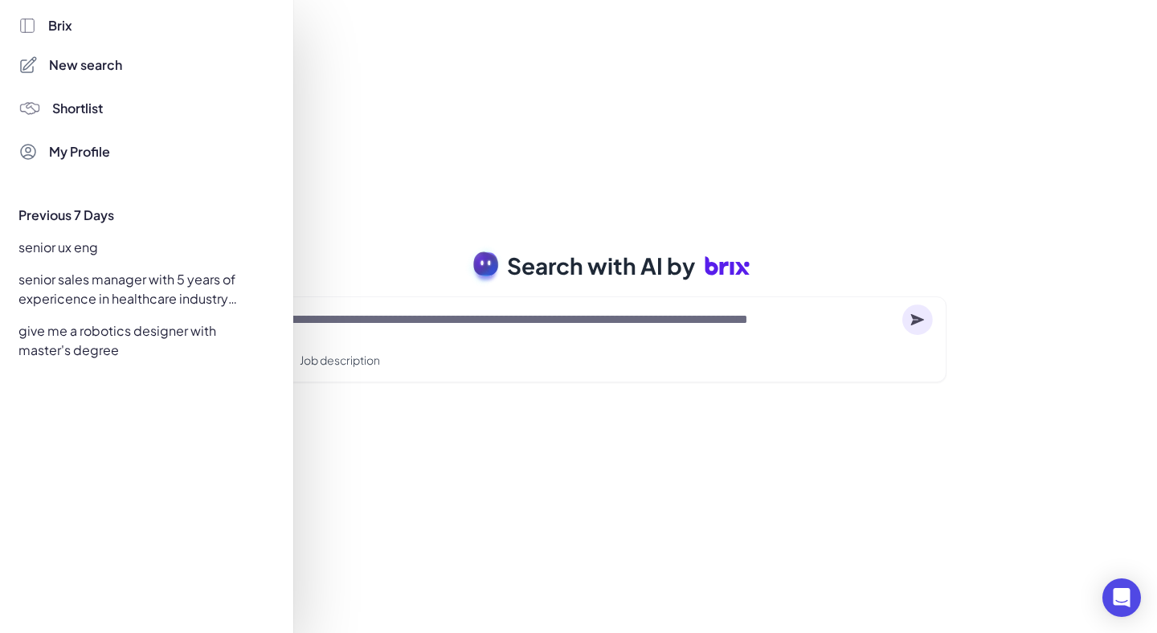 The height and width of the screenshot is (633, 1157). I want to click on span: New search, so click(85, 65).